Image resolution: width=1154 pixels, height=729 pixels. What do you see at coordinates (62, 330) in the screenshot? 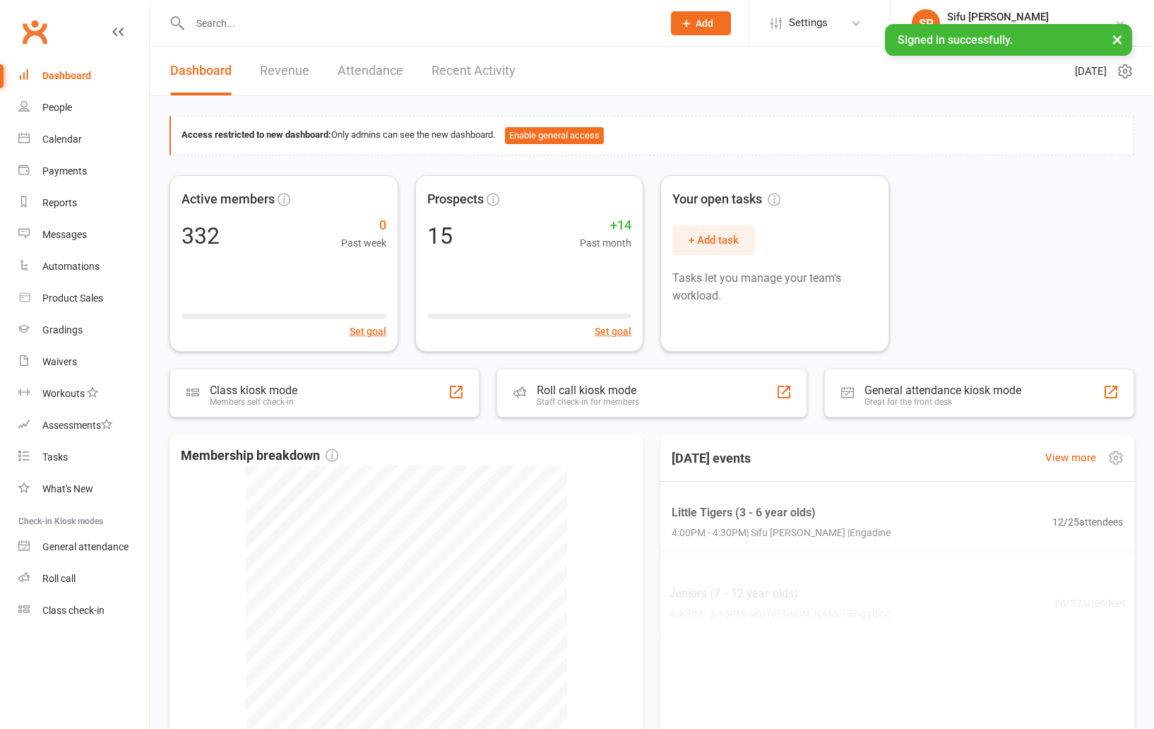
I see `div: Gradings` at bounding box center [62, 330].